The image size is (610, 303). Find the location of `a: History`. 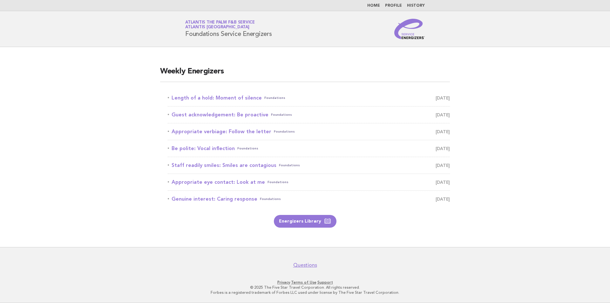

a: History is located at coordinates (416, 6).